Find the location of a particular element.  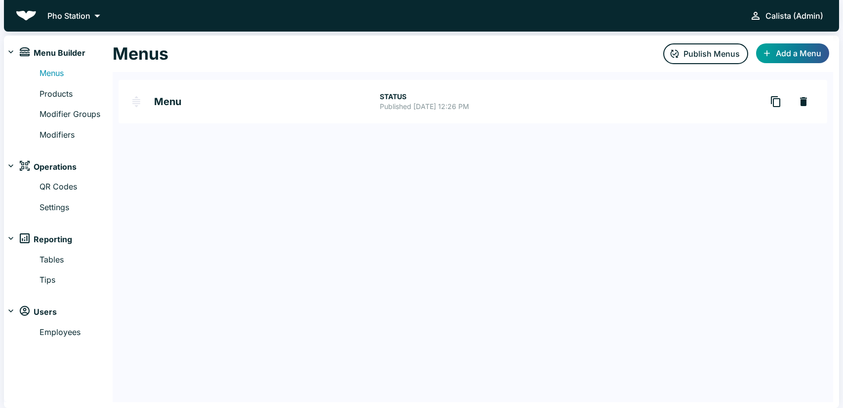

img: users is located at coordinates (25, 311).